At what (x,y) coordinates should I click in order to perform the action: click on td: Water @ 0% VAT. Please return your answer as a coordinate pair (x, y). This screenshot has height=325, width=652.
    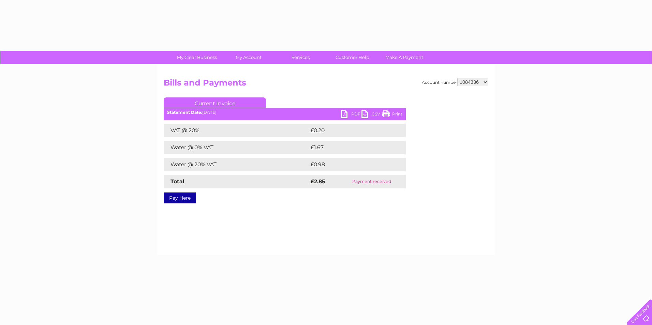
    Looking at the image, I should click on (236, 148).